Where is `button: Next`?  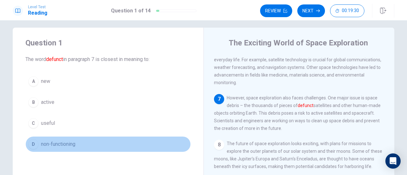 button: Next is located at coordinates (311, 11).